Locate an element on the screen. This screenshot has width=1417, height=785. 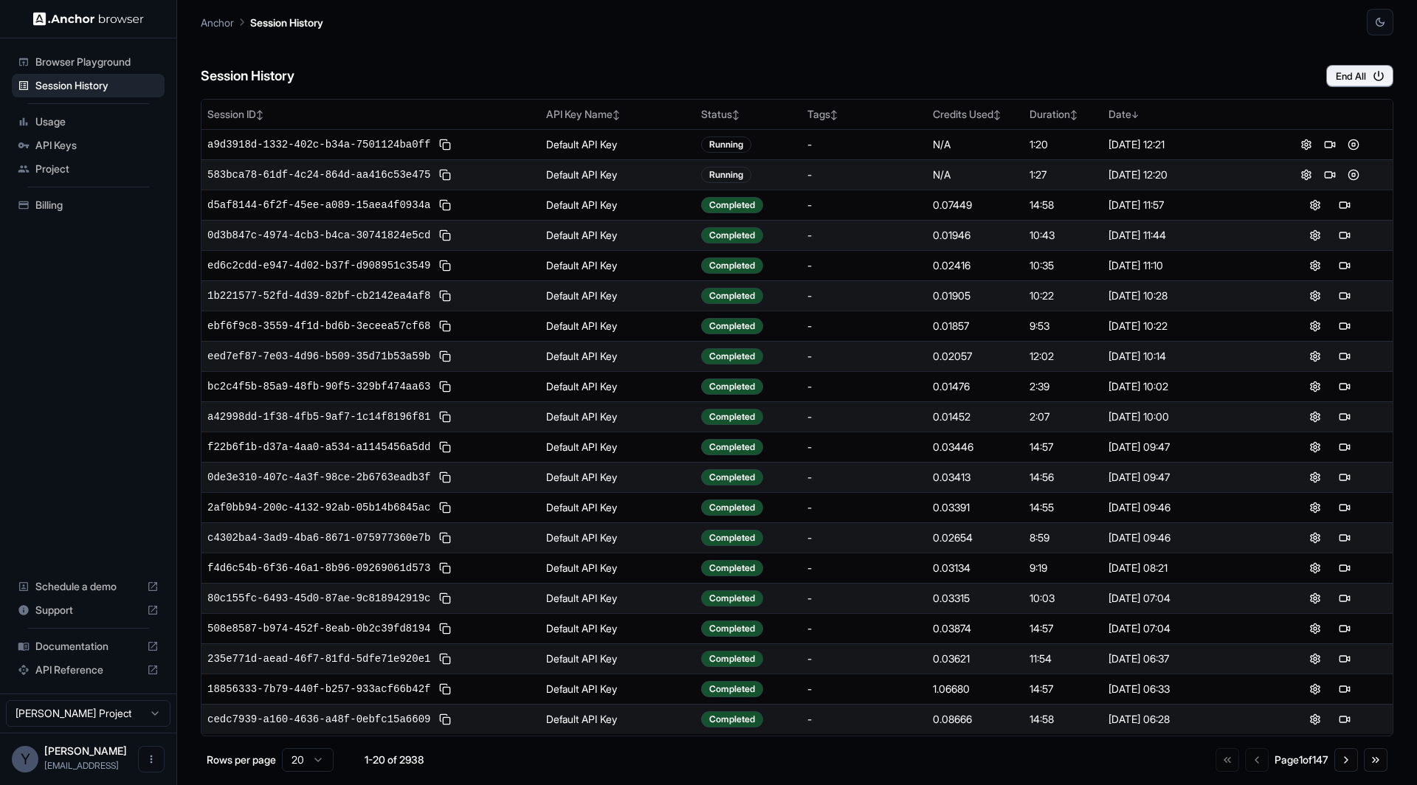
div: Session ID is located at coordinates (371, 114).